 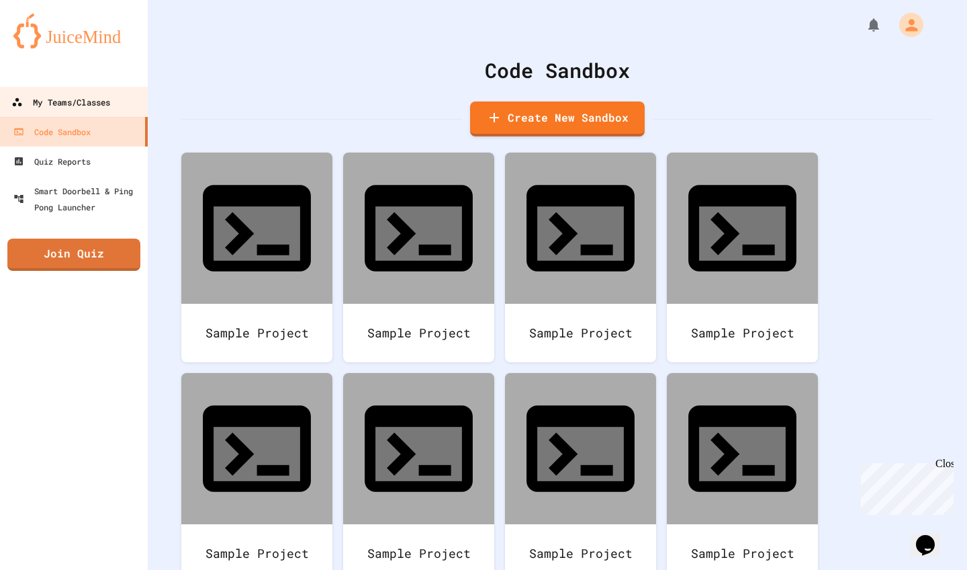 I want to click on a: Create New Sandbox, so click(x=558, y=119).